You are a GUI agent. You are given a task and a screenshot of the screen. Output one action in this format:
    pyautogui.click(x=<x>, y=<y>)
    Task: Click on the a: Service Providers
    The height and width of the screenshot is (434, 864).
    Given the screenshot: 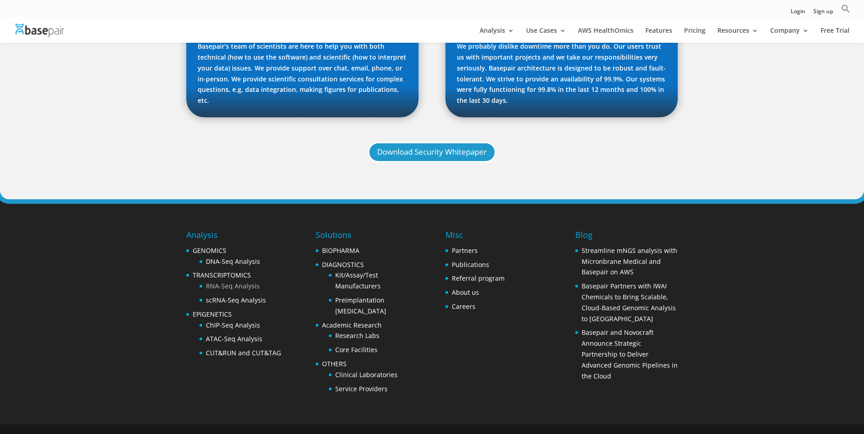 What is the action you would take?
    pyautogui.click(x=361, y=389)
    